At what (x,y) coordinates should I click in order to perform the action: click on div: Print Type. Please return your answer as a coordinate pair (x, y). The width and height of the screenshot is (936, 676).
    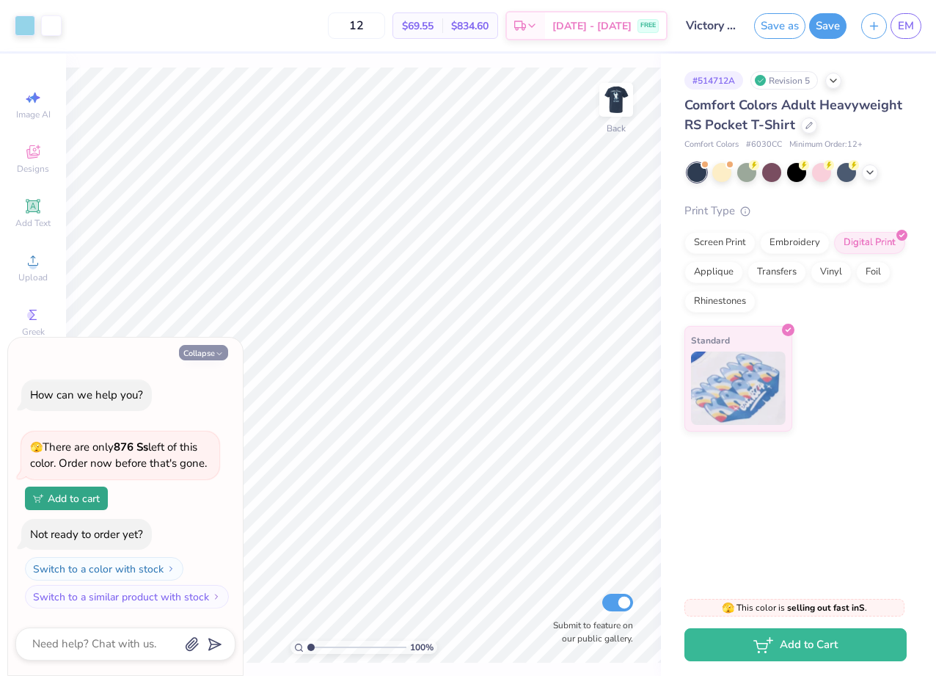
    Looking at the image, I should click on (796, 211).